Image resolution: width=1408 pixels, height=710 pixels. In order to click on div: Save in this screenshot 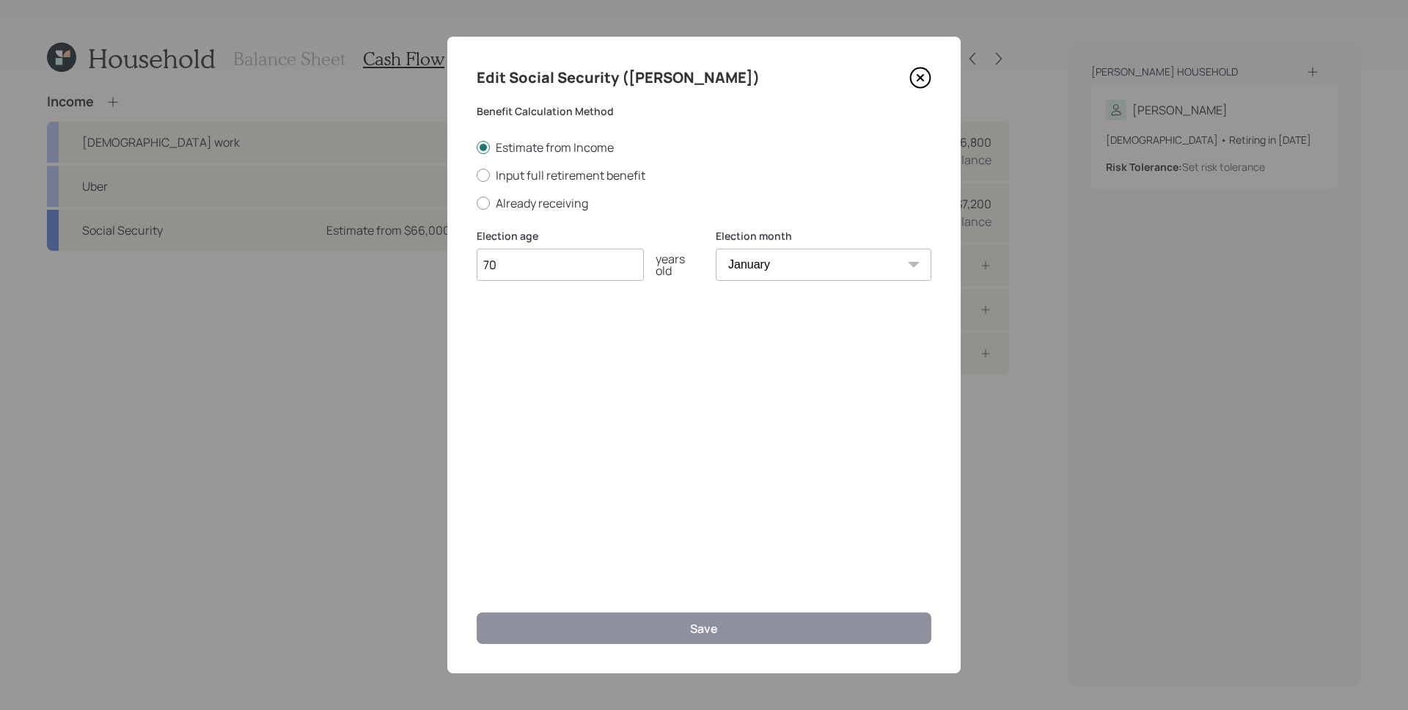, I will do `click(704, 628)`.